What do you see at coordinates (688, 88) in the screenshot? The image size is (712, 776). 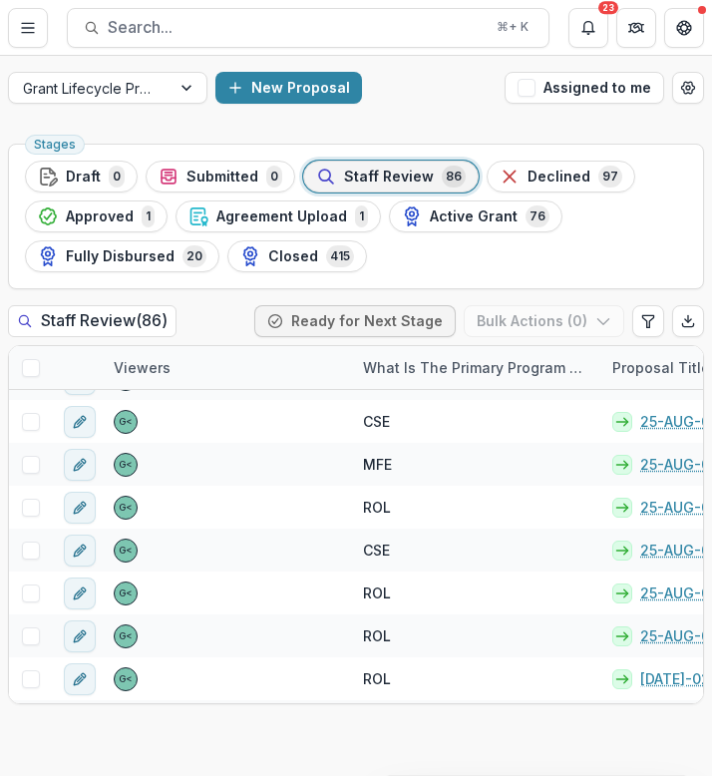 I see `button: Open table manager` at bounding box center [688, 88].